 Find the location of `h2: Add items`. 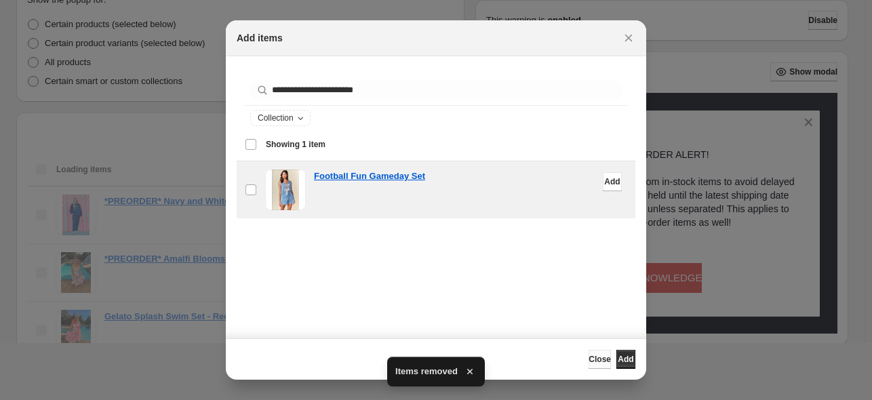

h2: Add items is located at coordinates (260, 38).